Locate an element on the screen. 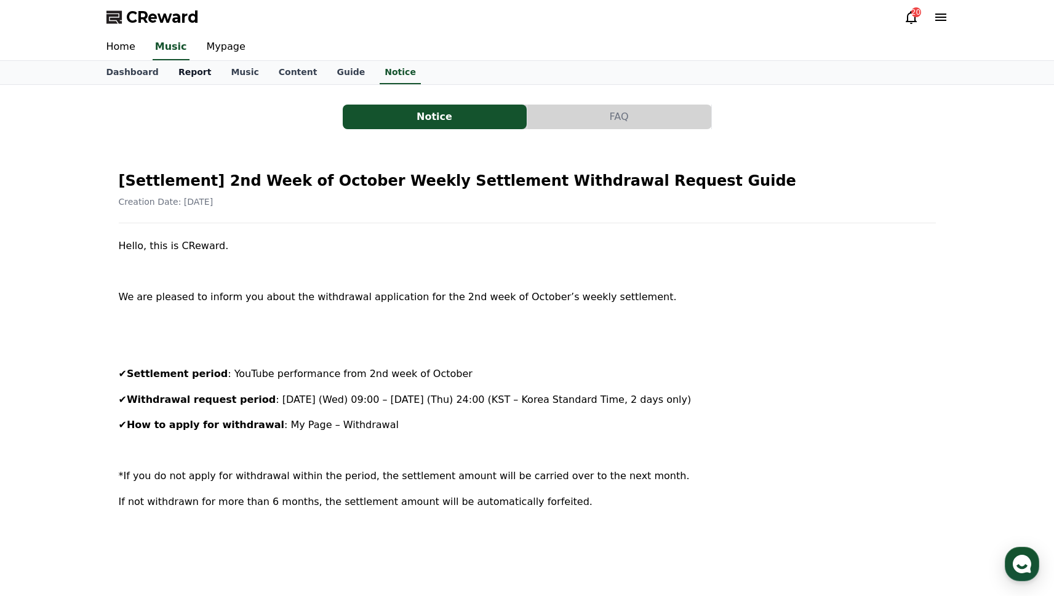 This screenshot has height=596, width=1054. h2: [Settlement] 2nd Week of October Weekly Settlement Withdrawal Request Guide is located at coordinates (527, 181).